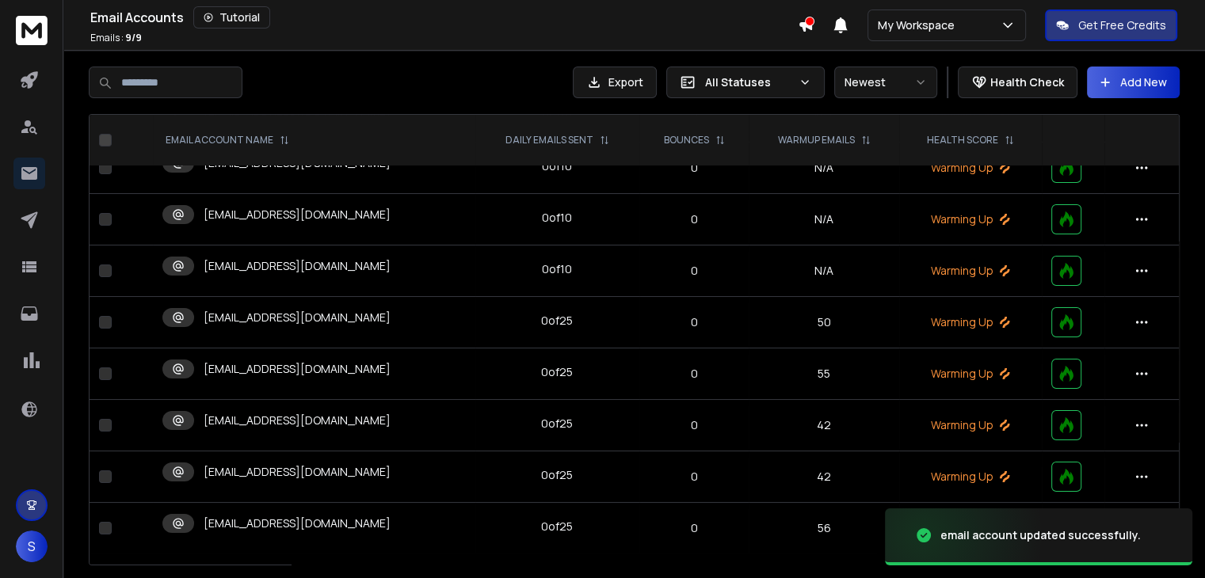  Describe the element at coordinates (823, 374) in the screenshot. I see `td: 55` at that location.